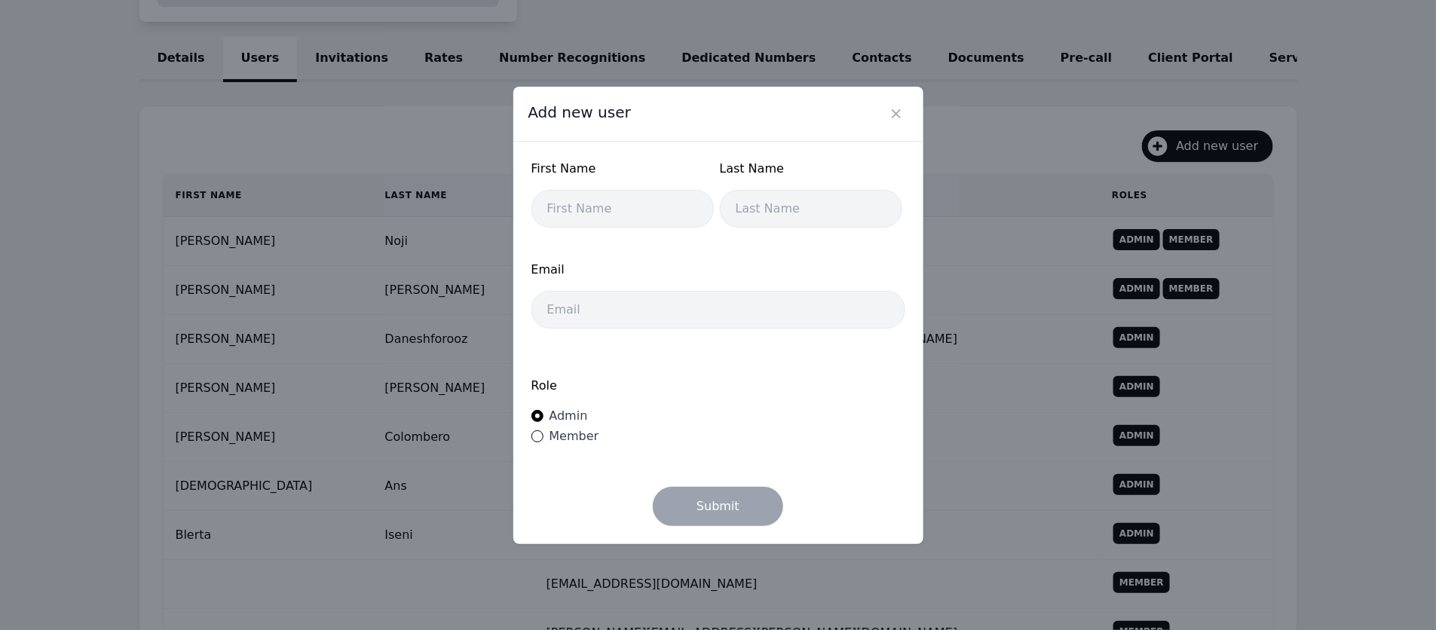  I want to click on label: Role, so click(718, 386).